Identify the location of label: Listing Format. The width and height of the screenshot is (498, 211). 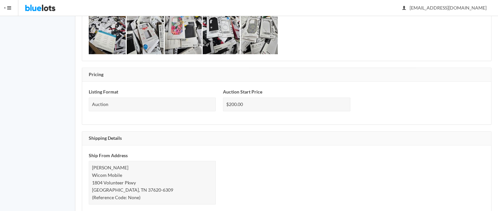
(104, 92).